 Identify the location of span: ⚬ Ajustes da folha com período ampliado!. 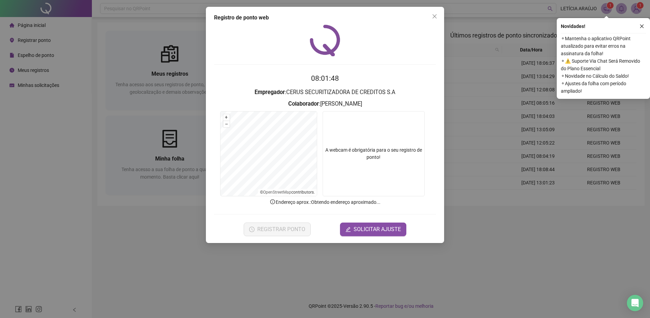
(603, 87).